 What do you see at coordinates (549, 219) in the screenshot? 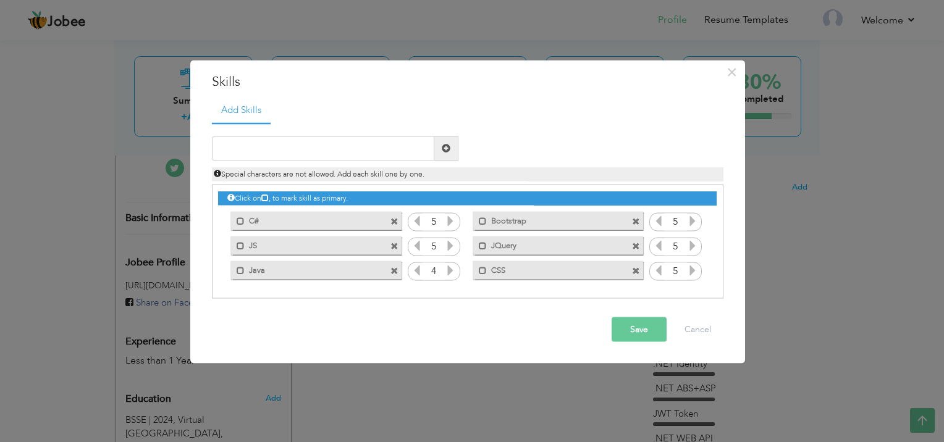
I see `label: Bootstrap` at bounding box center [549, 219].